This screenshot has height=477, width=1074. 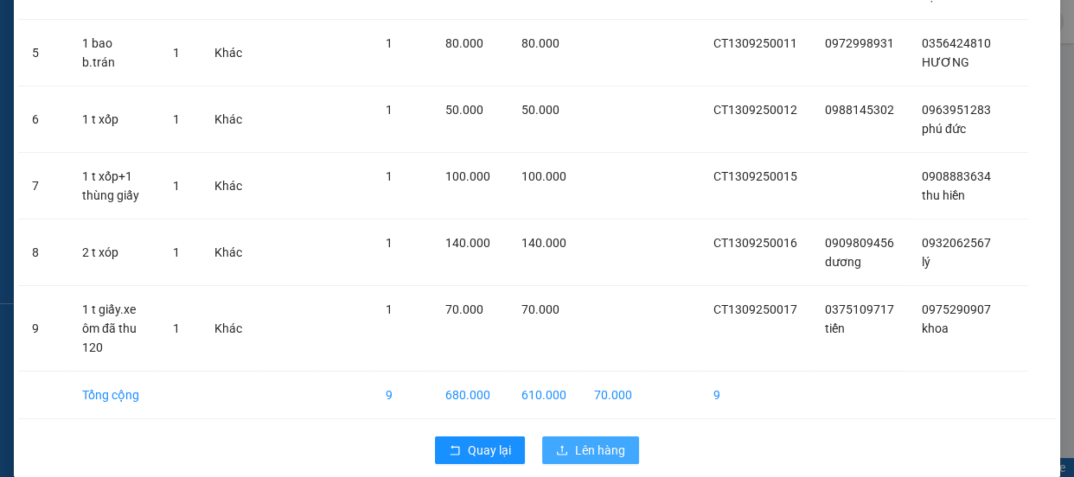 I want to click on span: lý, so click(x=926, y=262).